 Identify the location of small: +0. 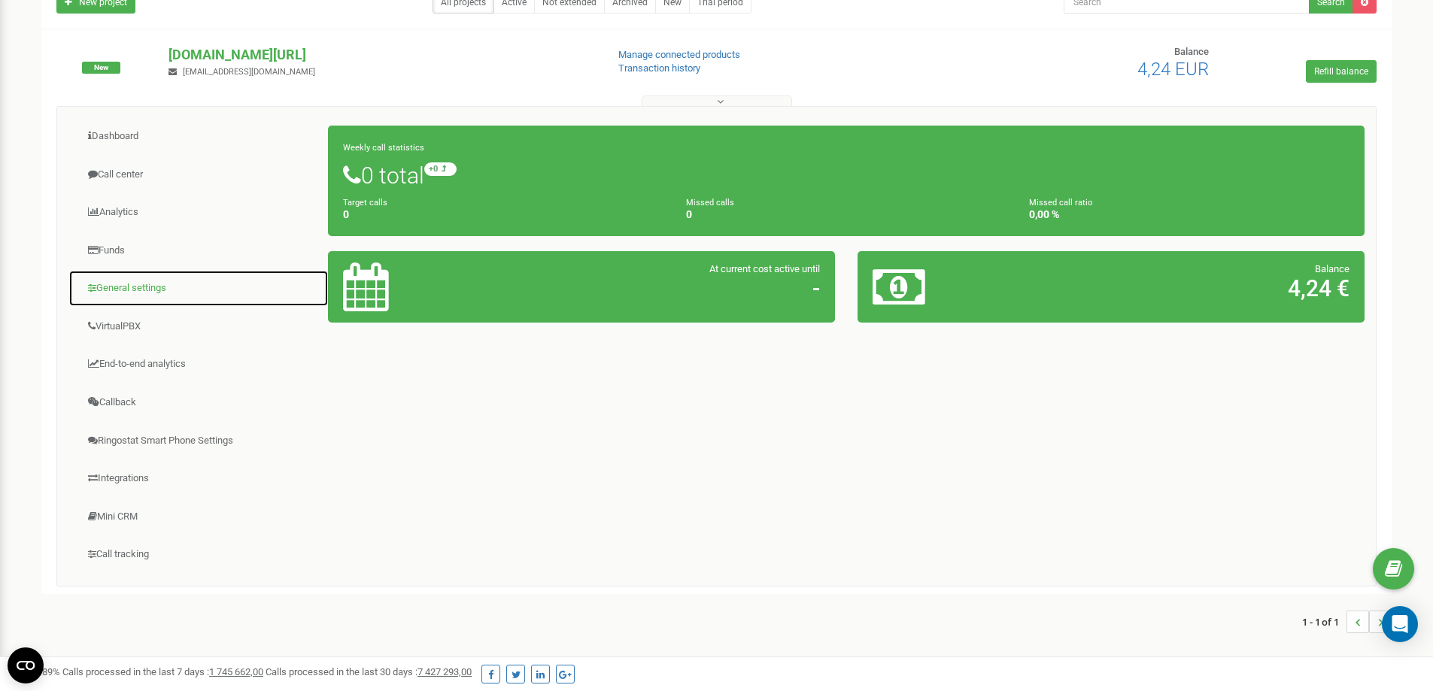
(440, 169).